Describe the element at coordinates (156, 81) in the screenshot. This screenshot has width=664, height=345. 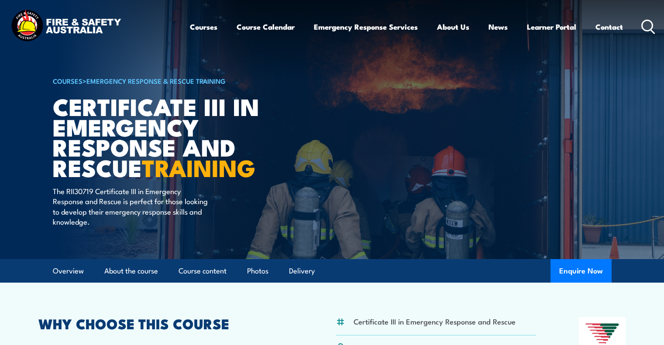
I see `a: Emergency Response & Rescue Training` at that location.